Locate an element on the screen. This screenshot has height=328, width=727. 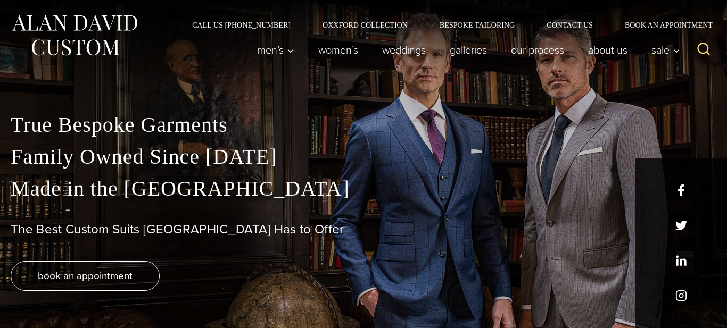
a: Book an Appointment is located at coordinates (662, 25).